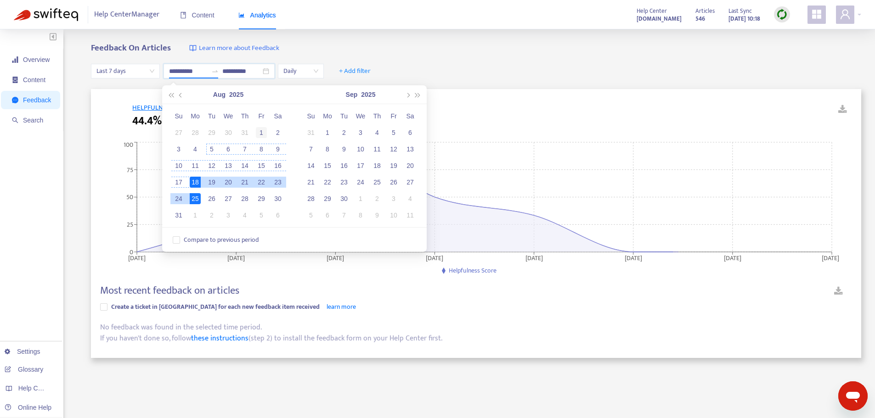 This screenshot has width=875, height=418. I want to click on td: 2025-09-18, so click(377, 166).